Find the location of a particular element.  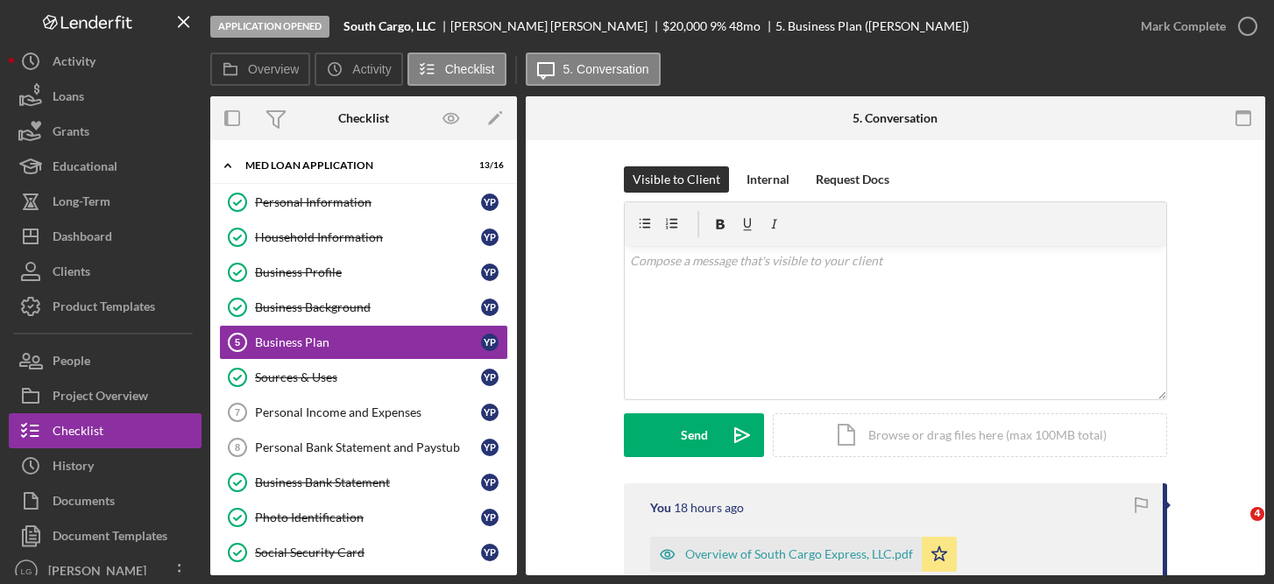

a: Loans is located at coordinates (105, 96).